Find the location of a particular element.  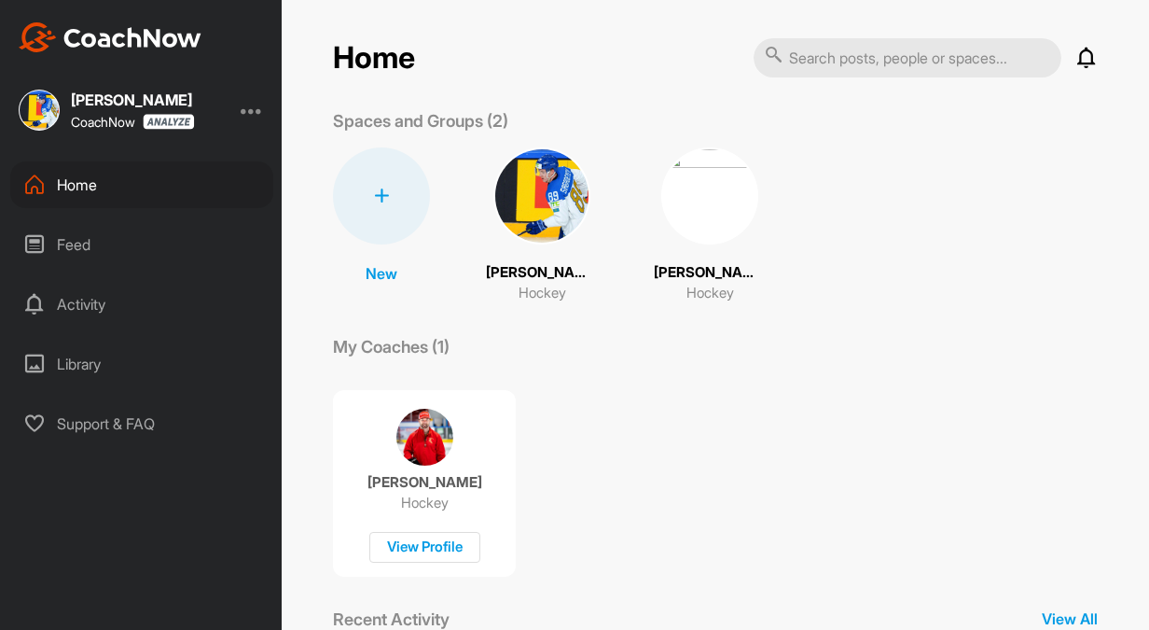

div: Feed is located at coordinates (142, 244).